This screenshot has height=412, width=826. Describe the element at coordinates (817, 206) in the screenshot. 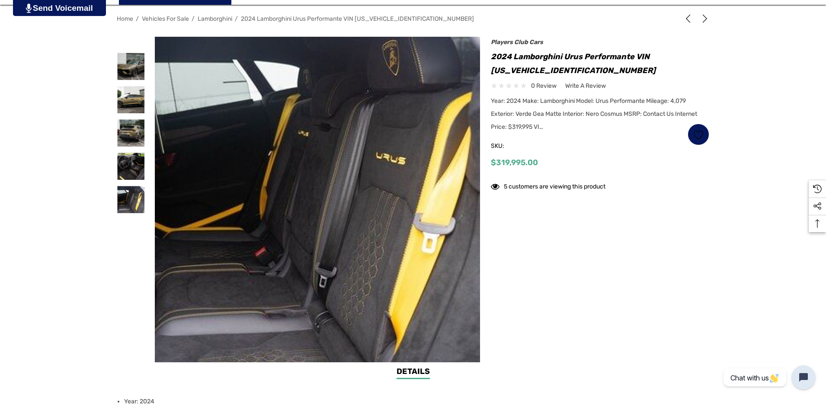

I see `svg: Social Media` at that location.